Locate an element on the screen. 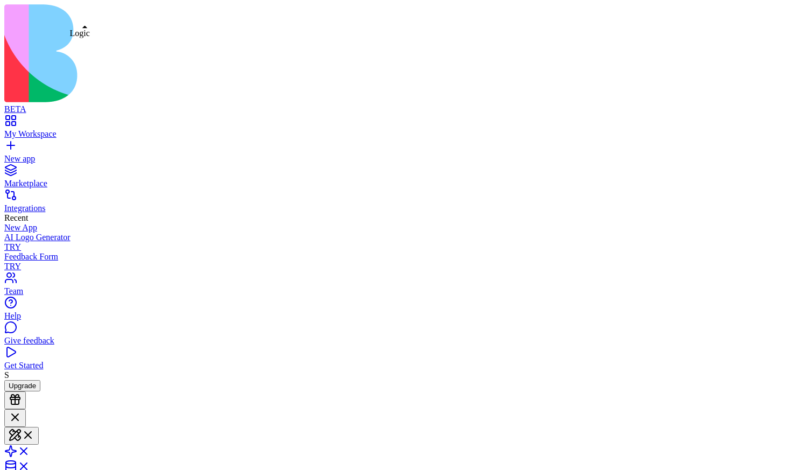 The height and width of the screenshot is (470, 795). a: Marketplace is located at coordinates (397, 179).